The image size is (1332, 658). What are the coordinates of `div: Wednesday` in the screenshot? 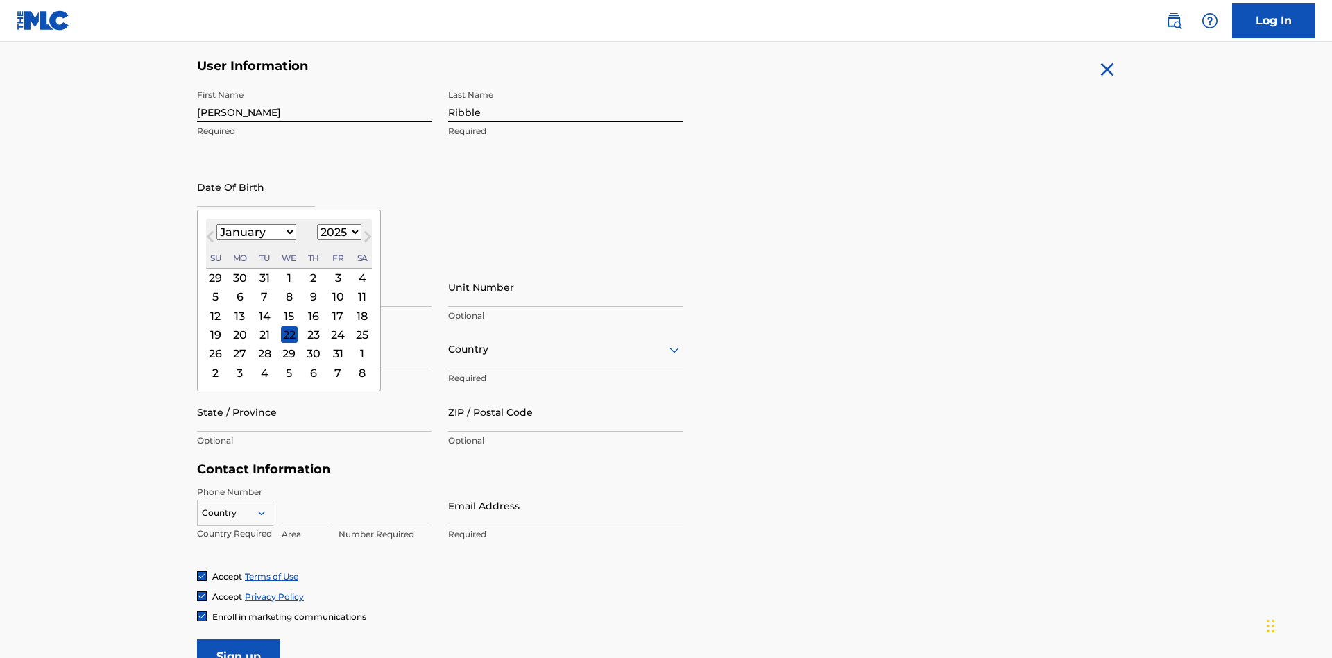 It's located at (289, 258).